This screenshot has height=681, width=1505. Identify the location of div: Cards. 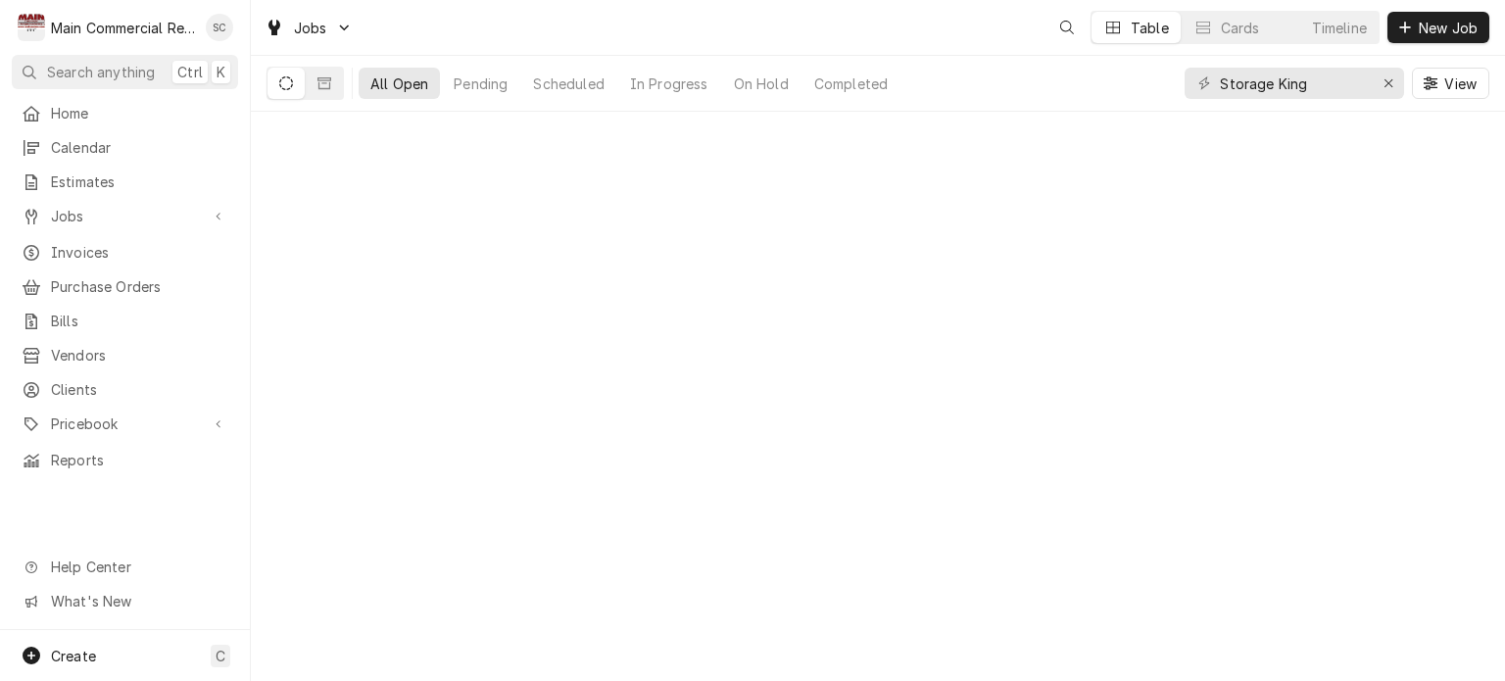
(1241, 27).